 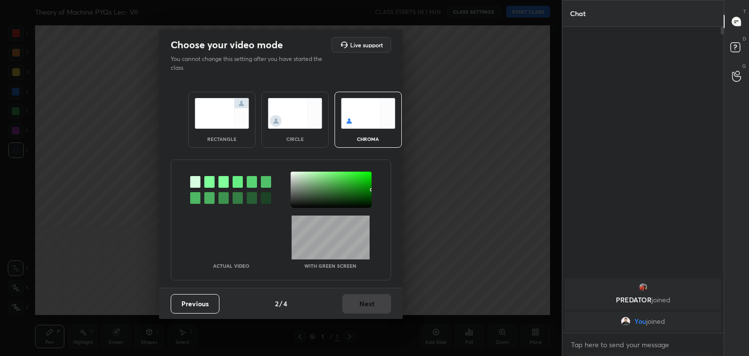 I want to click on img: normalScreenIcon.ae25ed63.svg, so click(x=222, y=113).